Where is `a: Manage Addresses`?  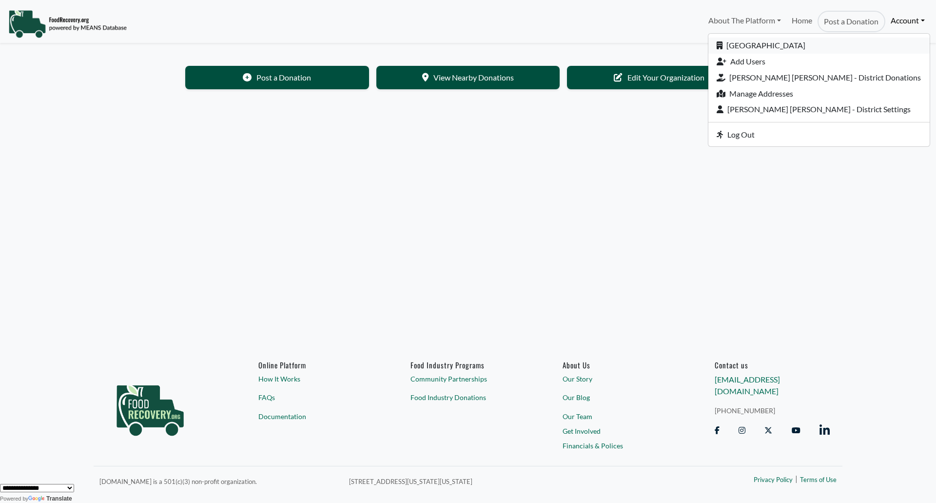
a: Manage Addresses is located at coordinates (819, 93).